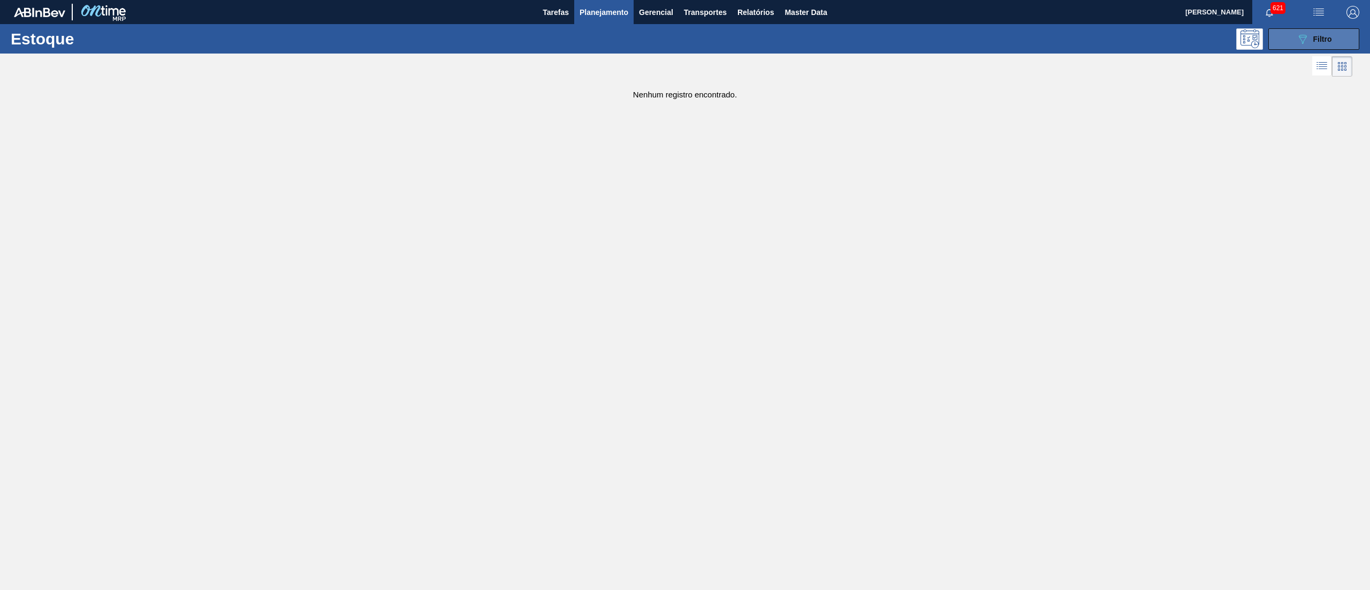 The width and height of the screenshot is (1370, 590). Describe the element at coordinates (94, 39) in the screenshot. I see `h1: Estoque` at that location.